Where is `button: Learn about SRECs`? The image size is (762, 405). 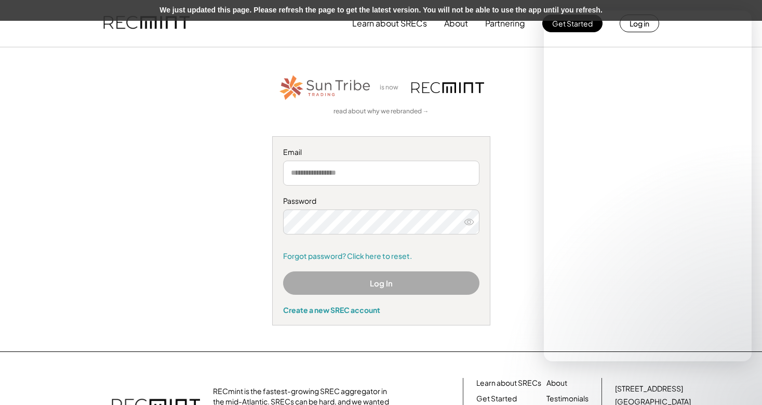
button: Learn about SRECs is located at coordinates (390, 23).